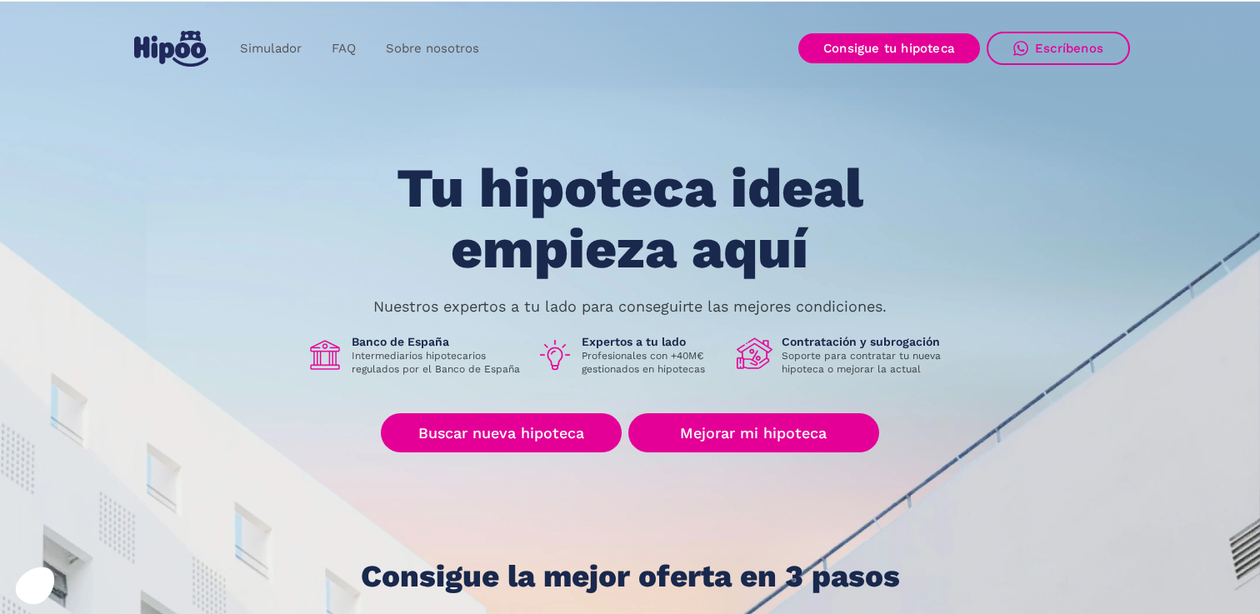  Describe the element at coordinates (652, 362) in the screenshot. I see `p: Profesionales con +40M€ gestionados en hipotecas` at that location.